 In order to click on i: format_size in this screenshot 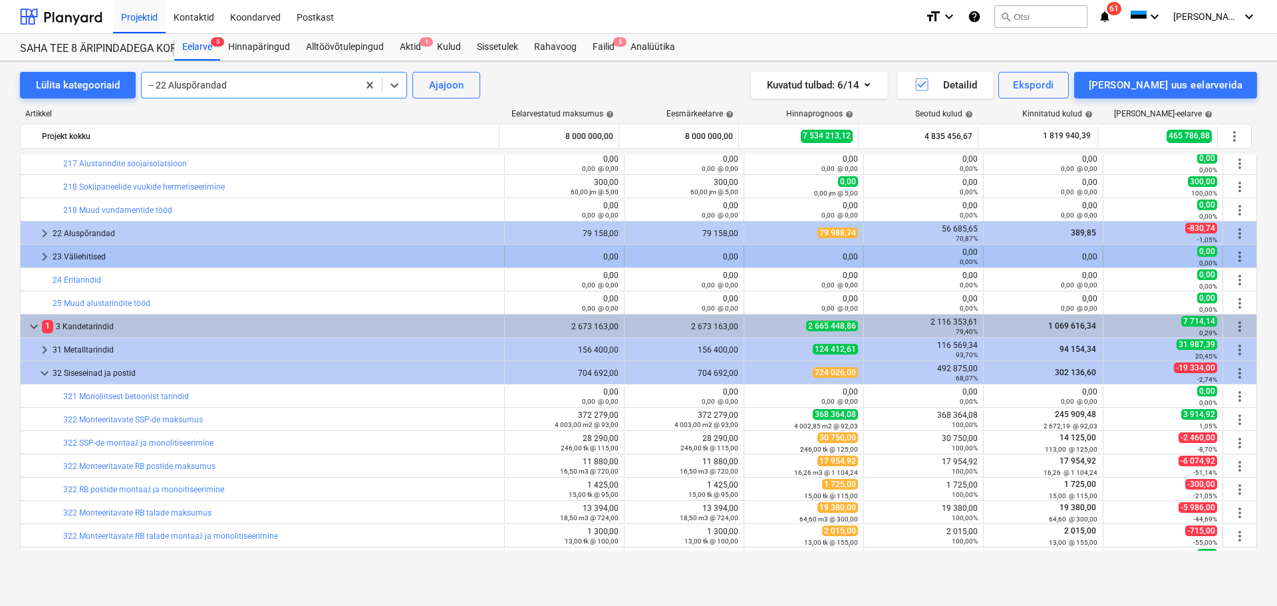, I will do `click(933, 17)`.